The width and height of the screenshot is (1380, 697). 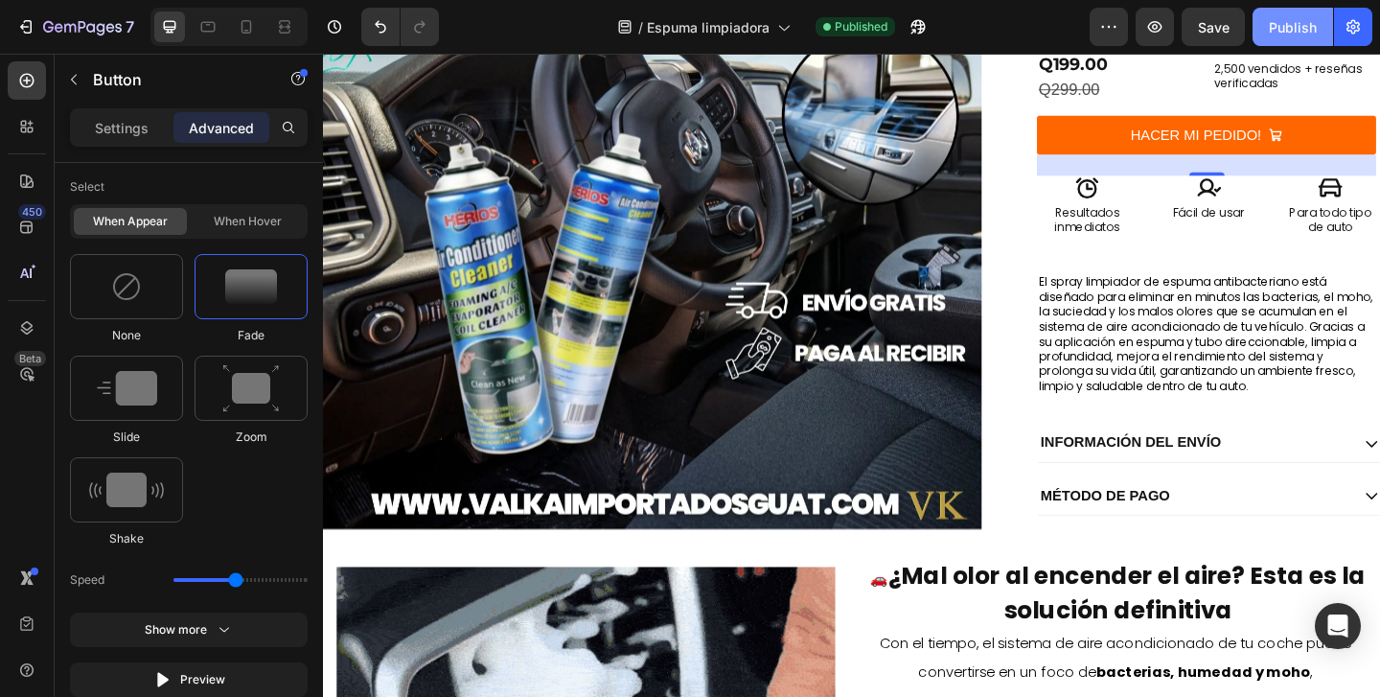 What do you see at coordinates (129, 27) in the screenshot?
I see `p: 7` at bounding box center [129, 27].